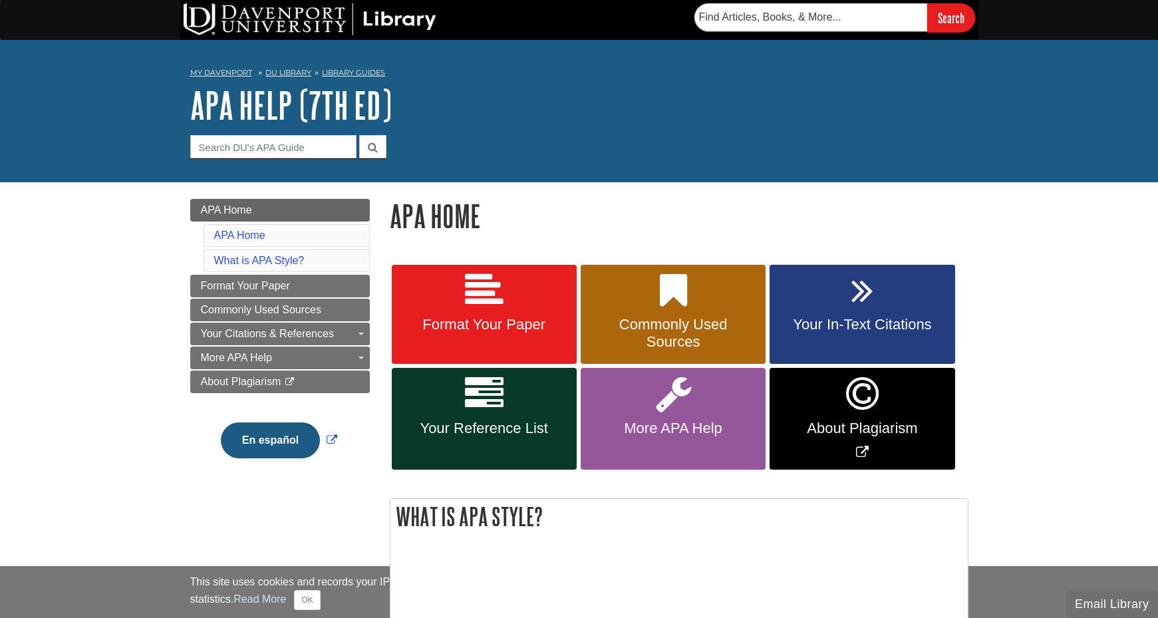 This screenshot has width=1158, height=618. Describe the element at coordinates (259, 599) in the screenshot. I see `a: Read More` at that location.